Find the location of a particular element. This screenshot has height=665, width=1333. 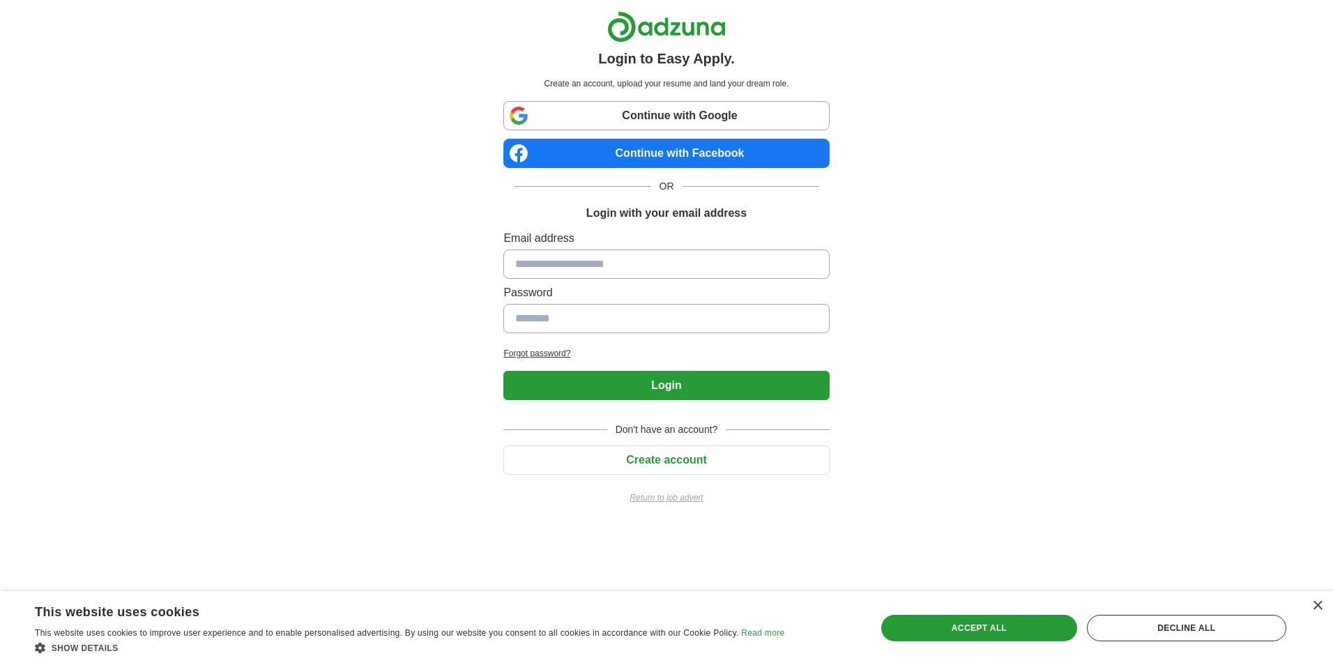

div: Accept all is located at coordinates (979, 628).